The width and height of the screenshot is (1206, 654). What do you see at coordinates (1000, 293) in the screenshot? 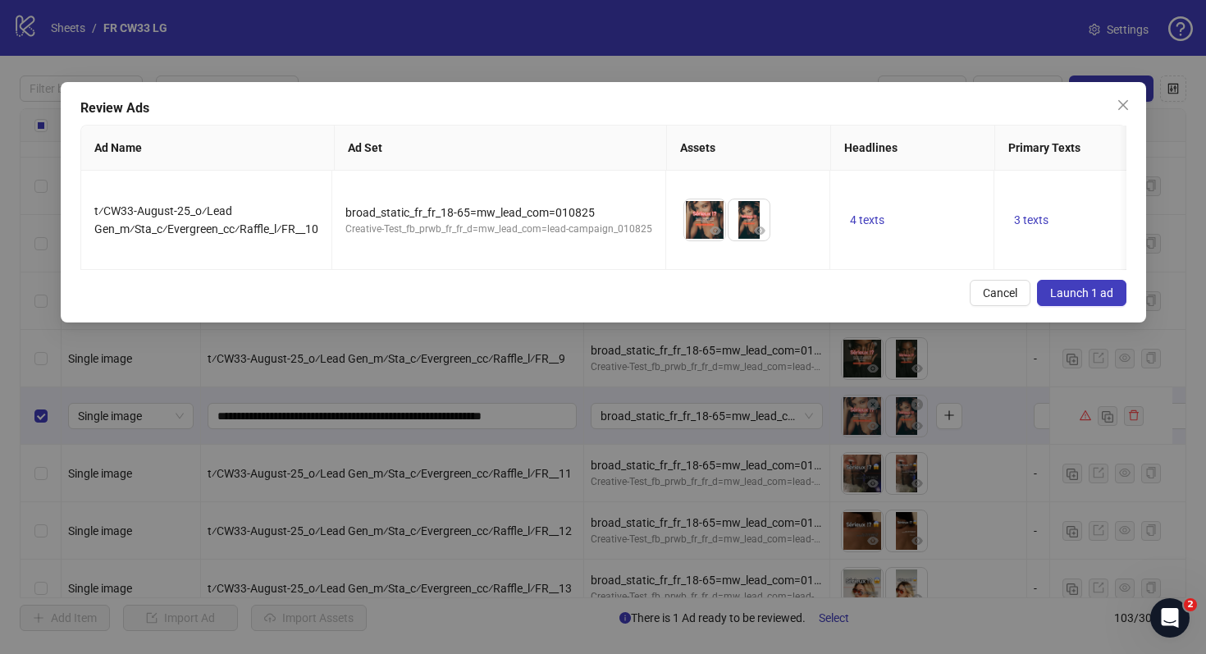
I see `button: Cancel` at bounding box center [1000, 293].